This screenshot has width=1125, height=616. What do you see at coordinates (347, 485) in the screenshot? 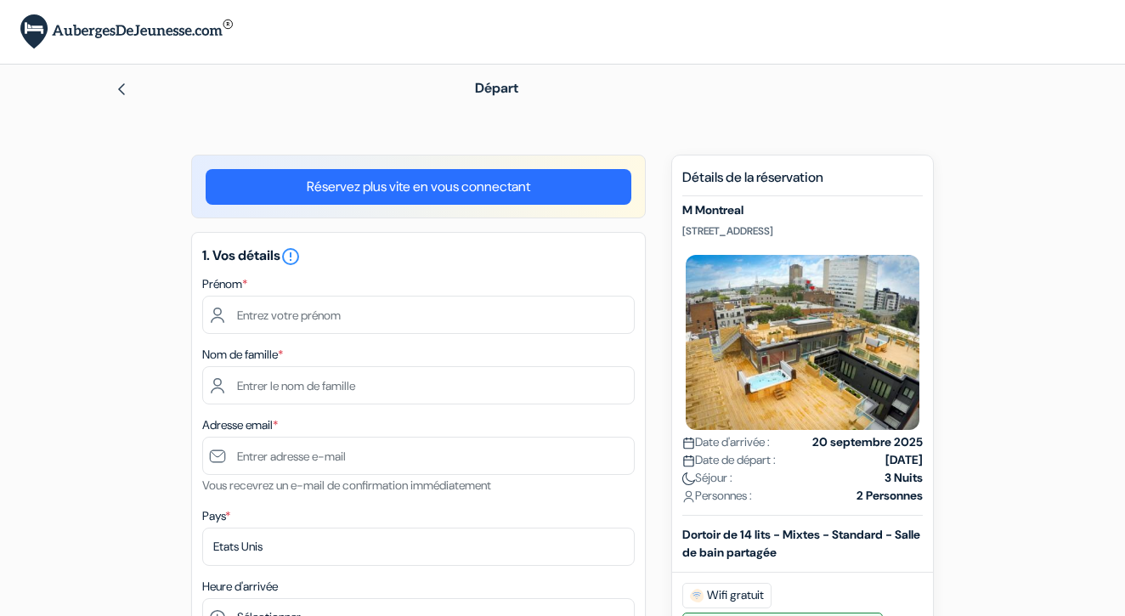
I see `small: Vous recevrez un e-mail de confirmation immédiatement` at bounding box center [347, 485].